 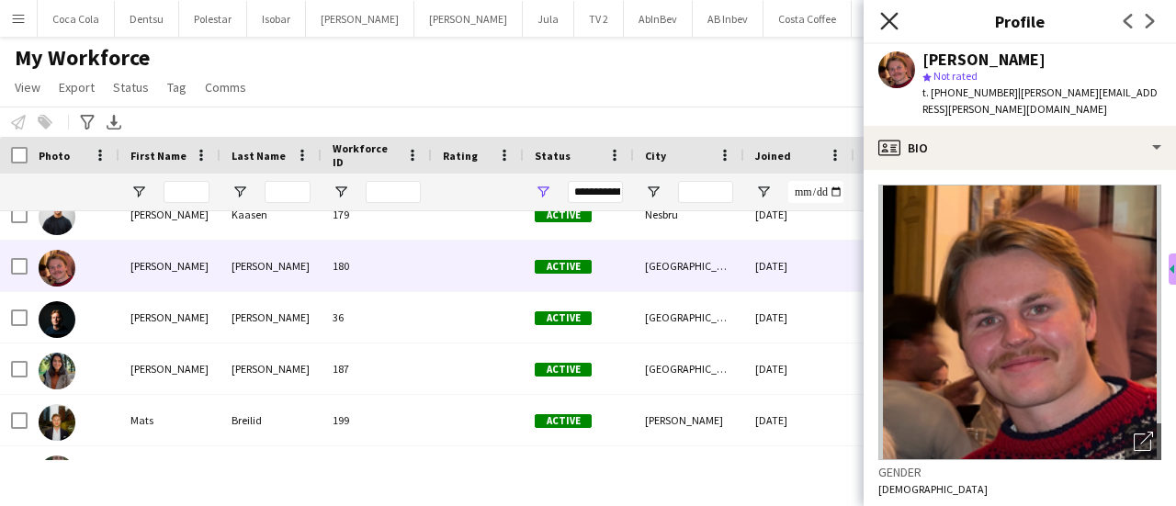 I want to click on span: Photo, so click(x=54, y=155).